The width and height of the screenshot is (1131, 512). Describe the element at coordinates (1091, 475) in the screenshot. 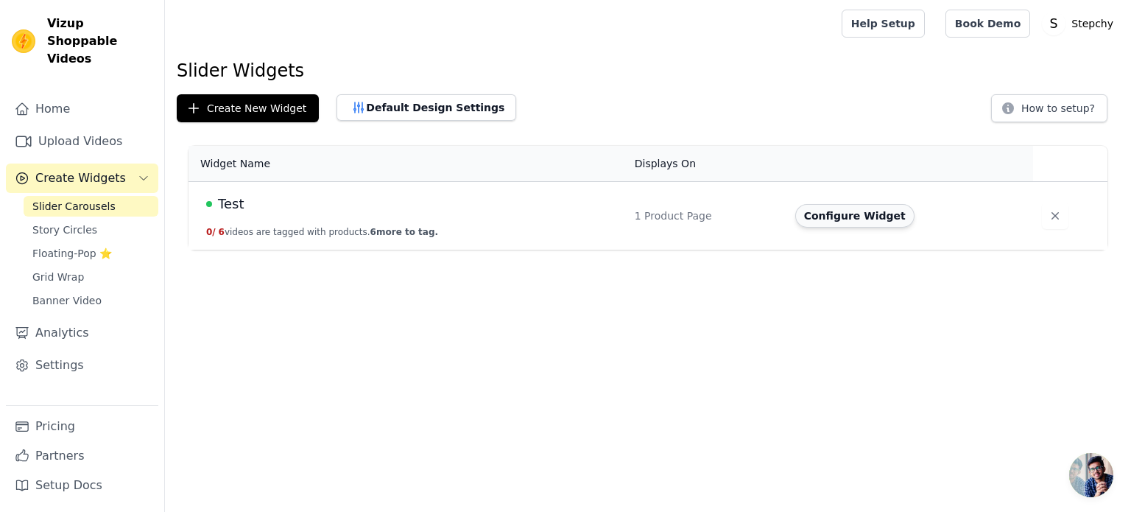

I see `div: Open chat` at that location.